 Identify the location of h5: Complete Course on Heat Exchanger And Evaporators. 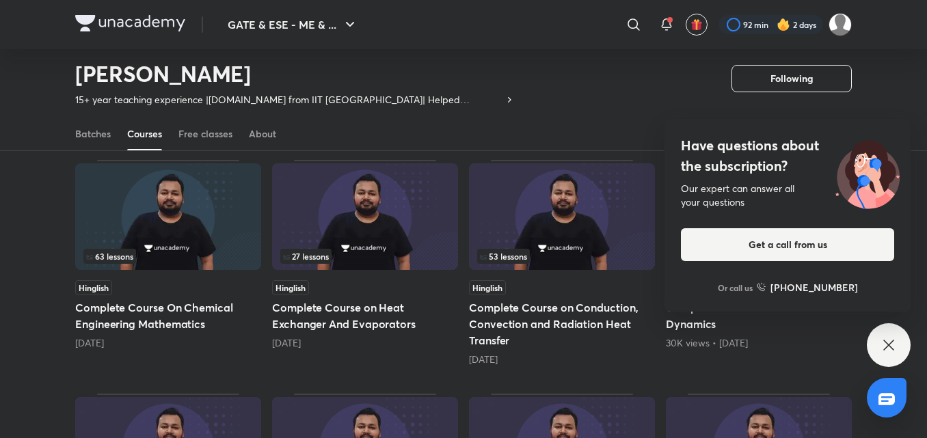
(365, 316).